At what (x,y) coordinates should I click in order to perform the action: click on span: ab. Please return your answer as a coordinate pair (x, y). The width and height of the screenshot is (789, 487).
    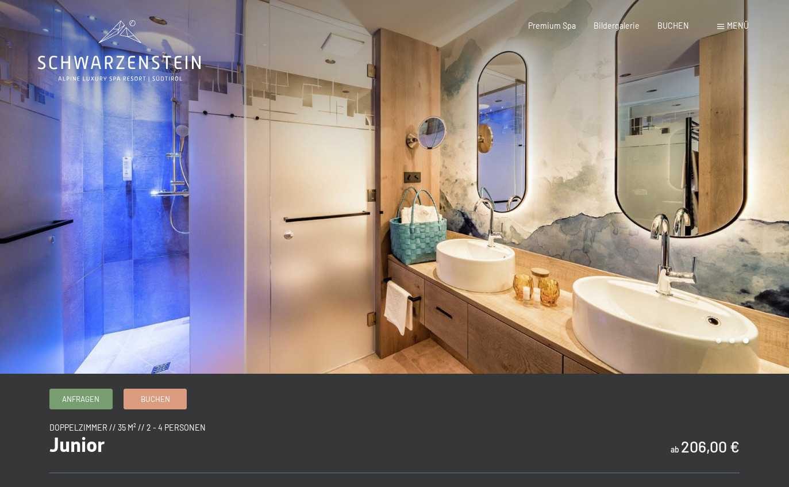
    Looking at the image, I should click on (675, 449).